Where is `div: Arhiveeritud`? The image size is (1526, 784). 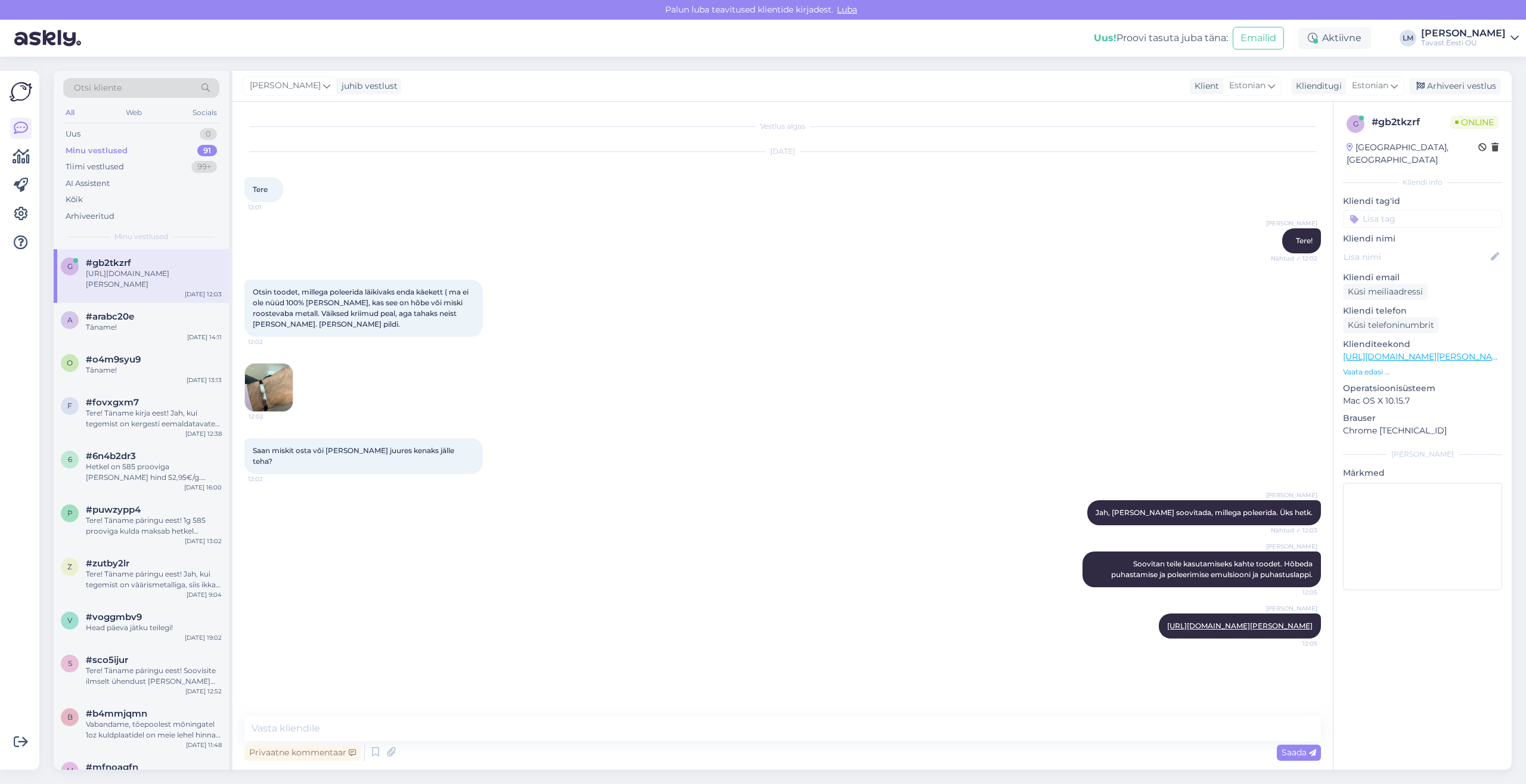 div: Arhiveeritud is located at coordinates (90, 217).